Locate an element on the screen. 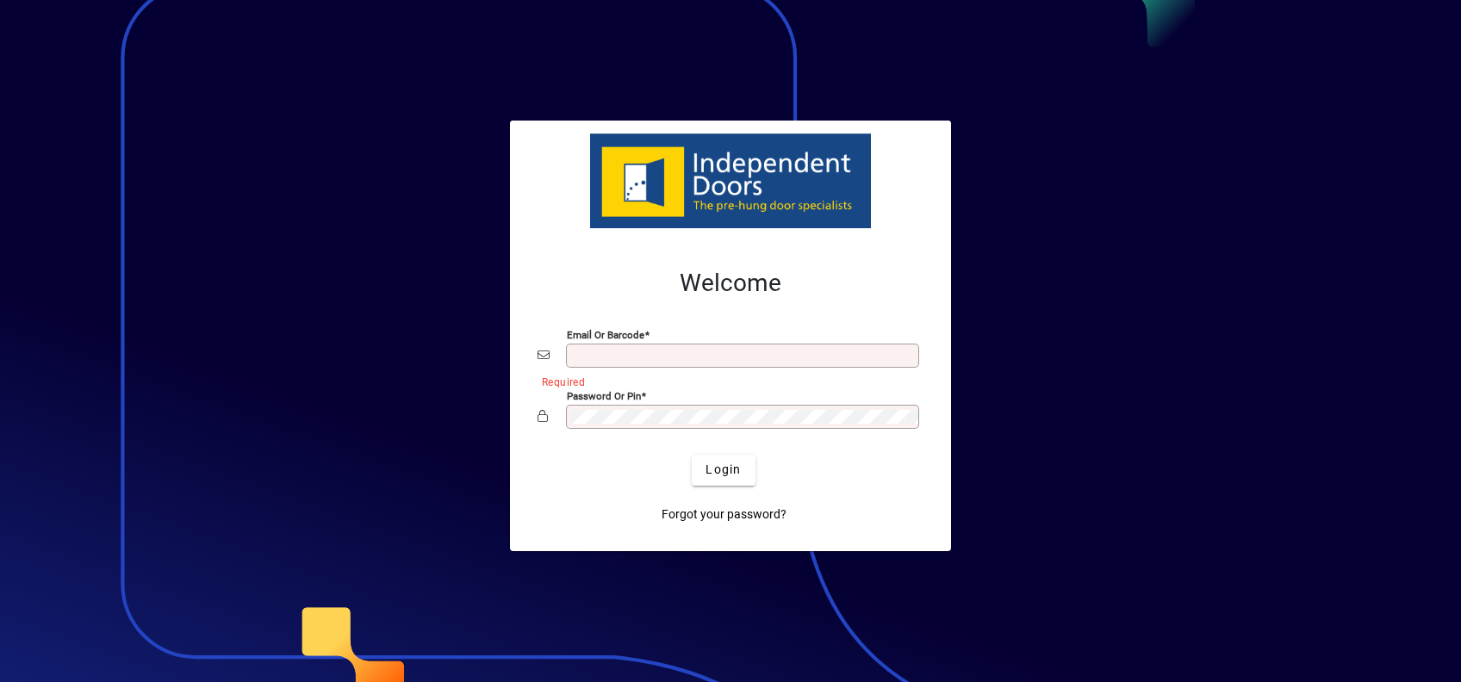 The image size is (1461, 682). h2: Welcome is located at coordinates (730, 283).